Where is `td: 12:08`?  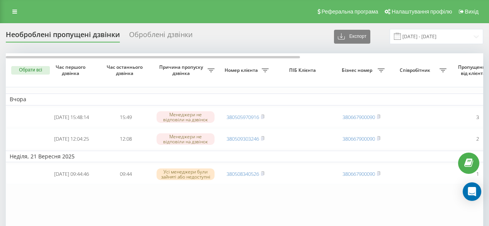 td: 12:08 is located at coordinates (126, 139).